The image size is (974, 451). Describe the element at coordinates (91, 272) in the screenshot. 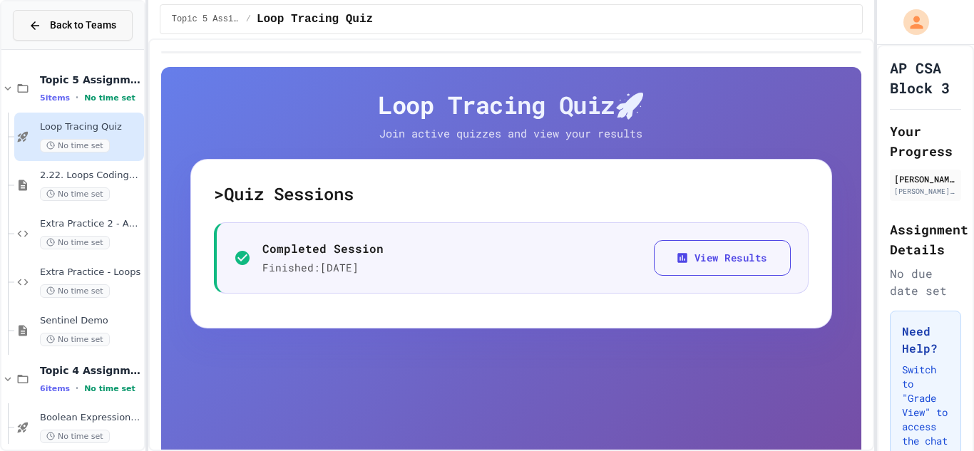

I see `span: Extra Practice - Loops` at that location.